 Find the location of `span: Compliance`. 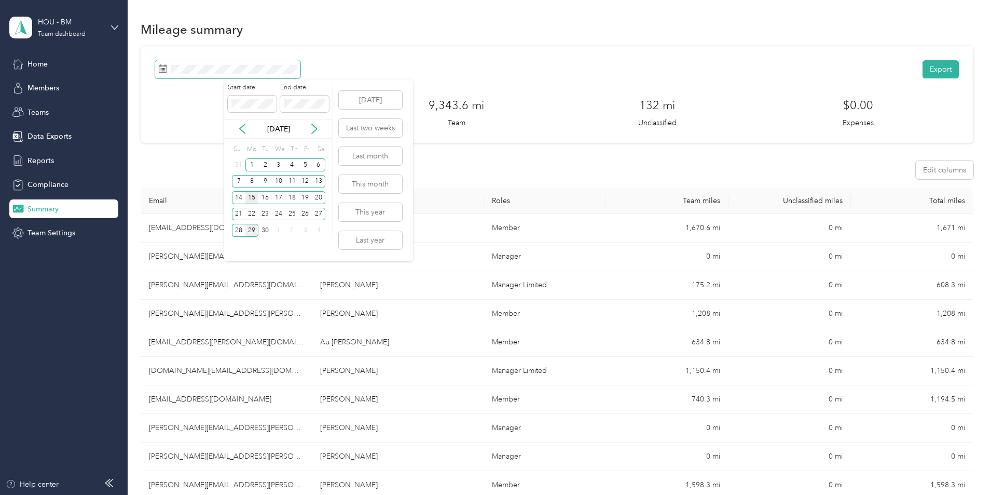

span: Compliance is located at coordinates (48, 184).